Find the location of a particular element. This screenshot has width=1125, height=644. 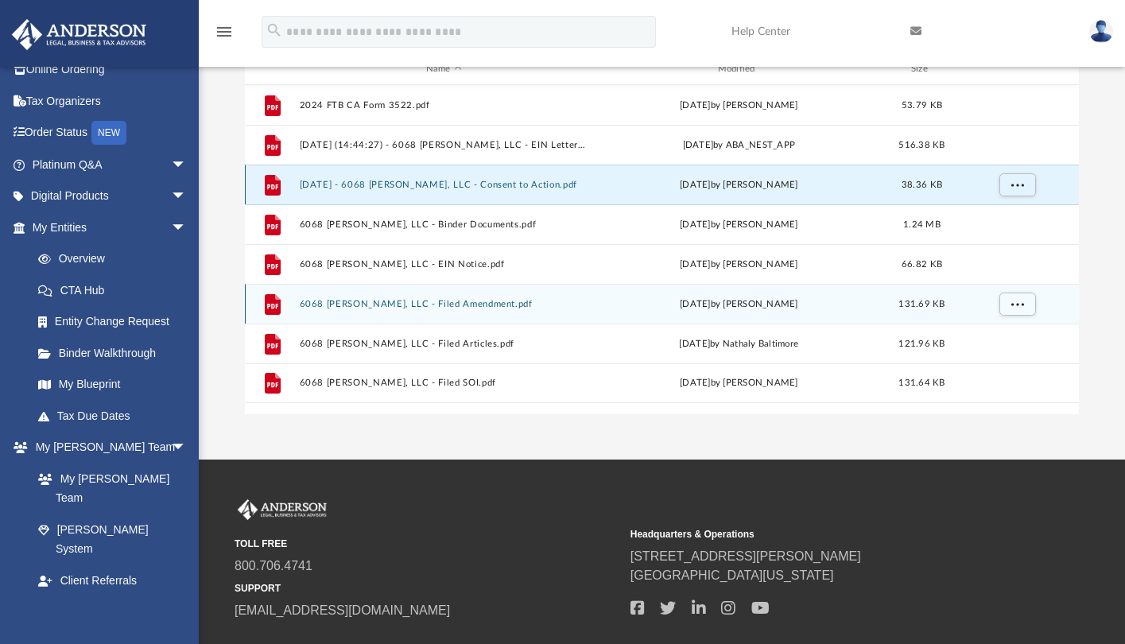

span: 53.79 KB is located at coordinates (921, 105).